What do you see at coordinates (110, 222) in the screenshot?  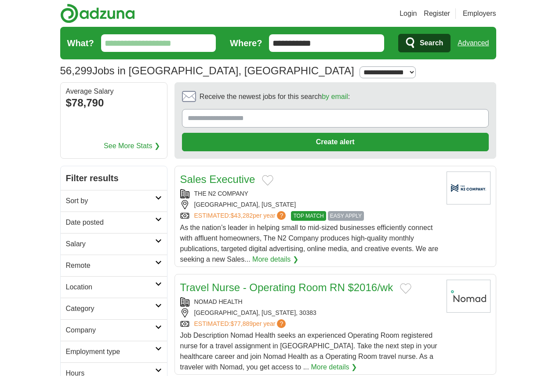 I see `h2: Date posted` at bounding box center [110, 222].